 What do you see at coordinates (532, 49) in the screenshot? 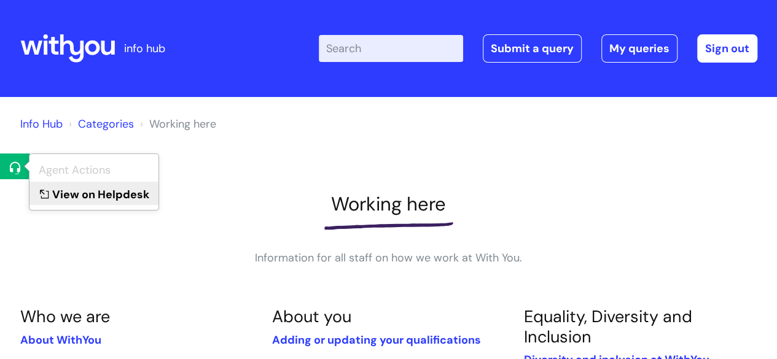
I see `a: Submit a query` at bounding box center [532, 49].